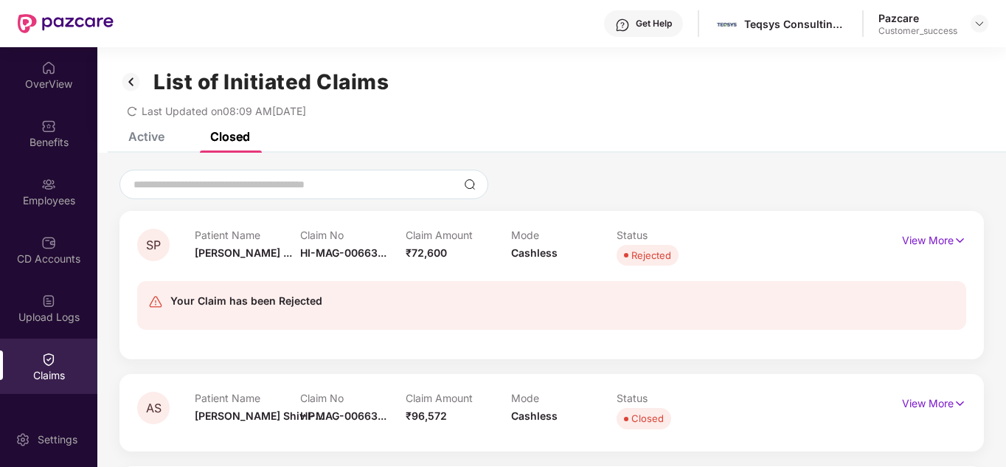 This screenshot has height=467, width=1006. Describe the element at coordinates (918, 31) in the screenshot. I see `div: Customer_success` at that location.